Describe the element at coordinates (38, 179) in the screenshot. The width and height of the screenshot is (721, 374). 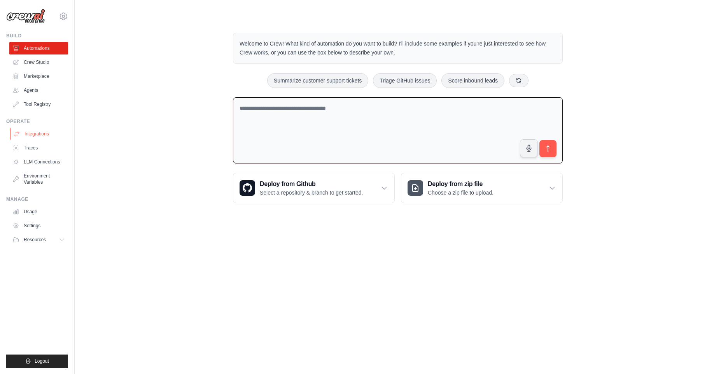
I see `a: Environment Variables` at that location.